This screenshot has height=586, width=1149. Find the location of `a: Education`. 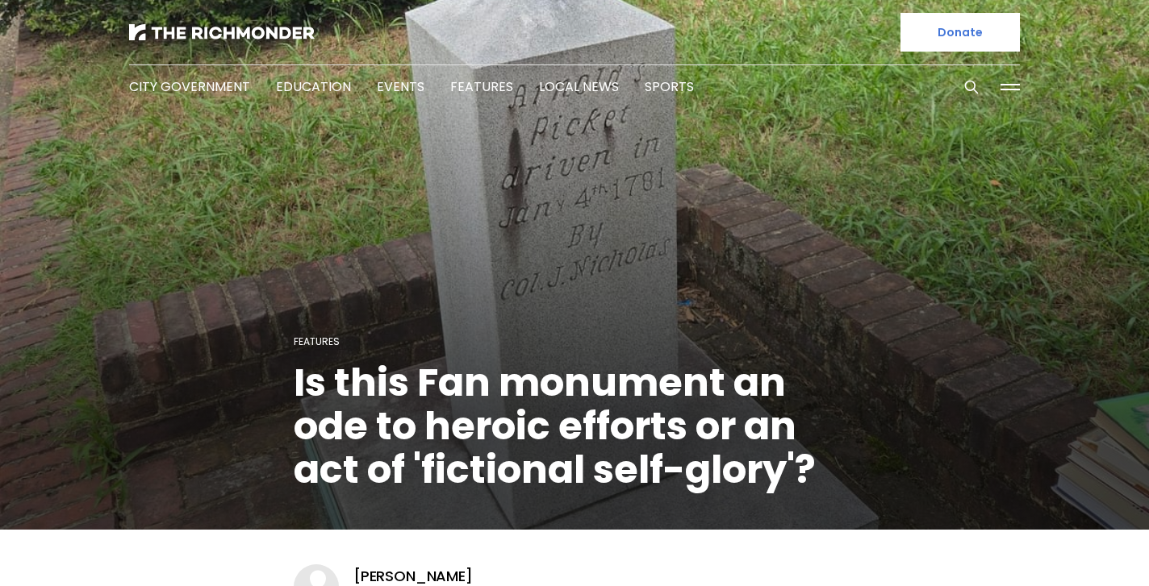

a: Education is located at coordinates (313, 86).